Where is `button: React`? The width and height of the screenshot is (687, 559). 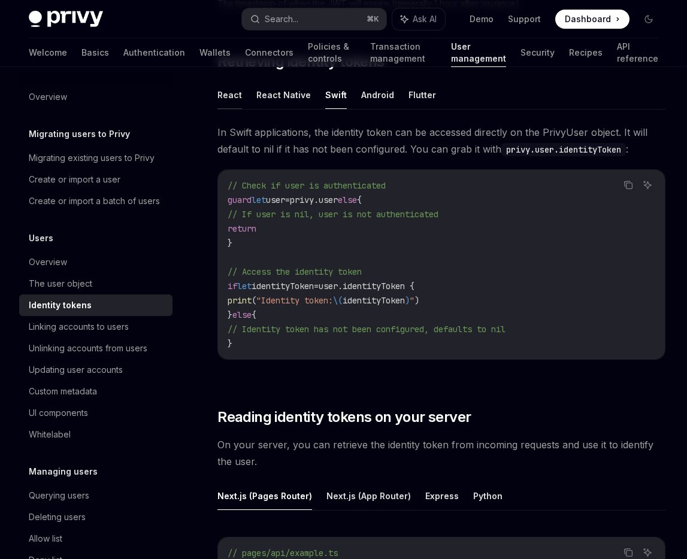
button: React is located at coordinates (229, 95).